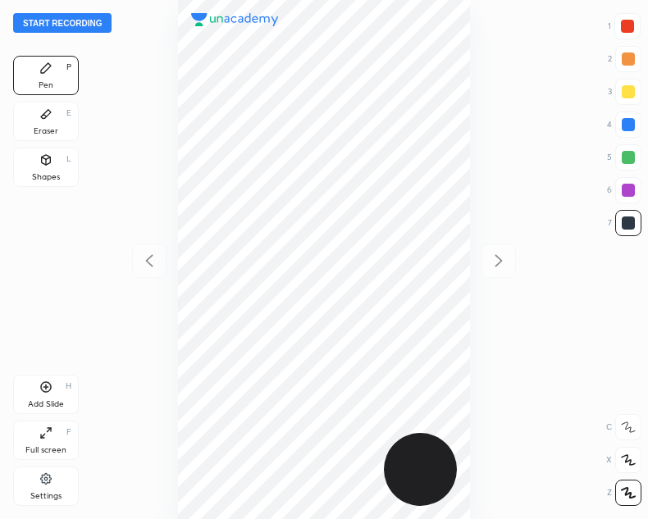  I want to click on div: 2, so click(624, 59).